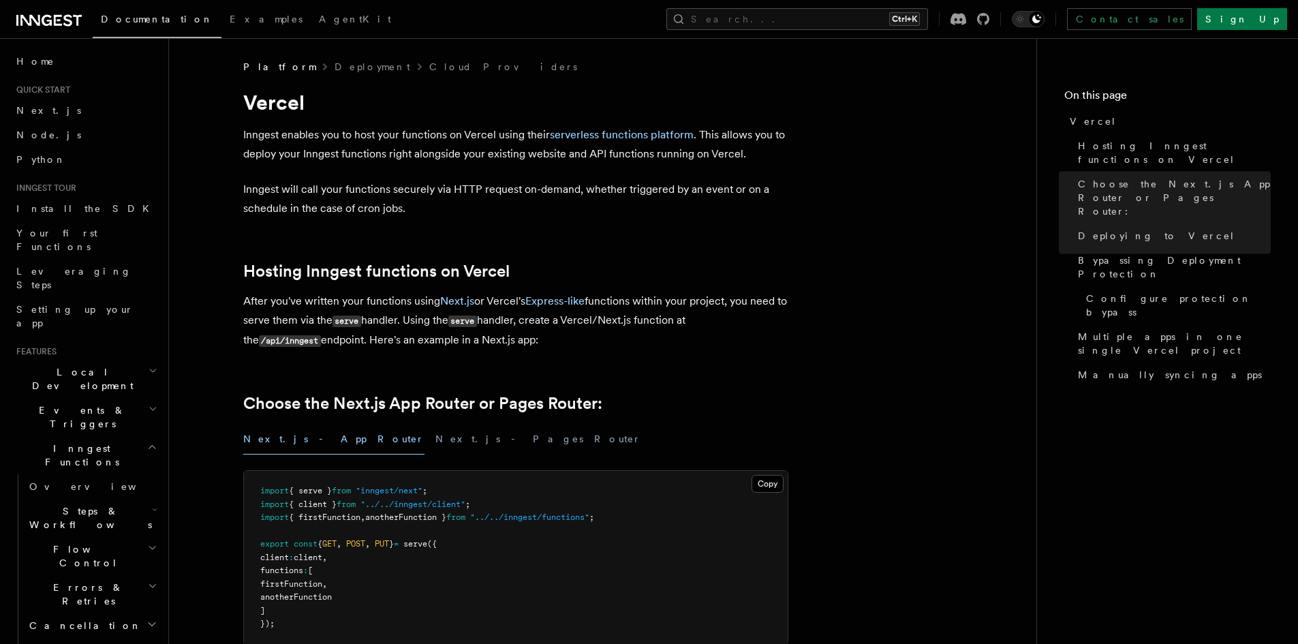  Describe the element at coordinates (85, 379) in the screenshot. I see `button: Local Development` at that location.